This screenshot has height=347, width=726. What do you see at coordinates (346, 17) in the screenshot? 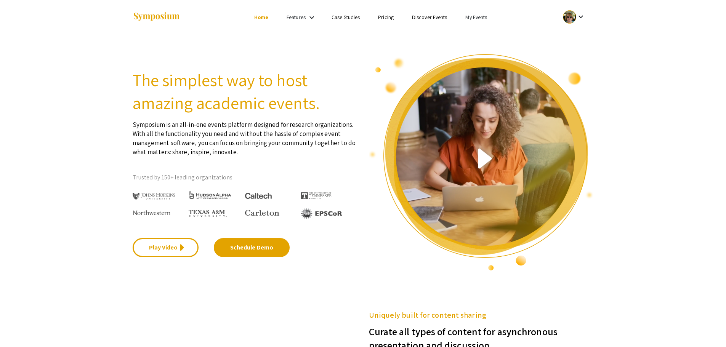
I see `a: Case Studies` at bounding box center [346, 17].